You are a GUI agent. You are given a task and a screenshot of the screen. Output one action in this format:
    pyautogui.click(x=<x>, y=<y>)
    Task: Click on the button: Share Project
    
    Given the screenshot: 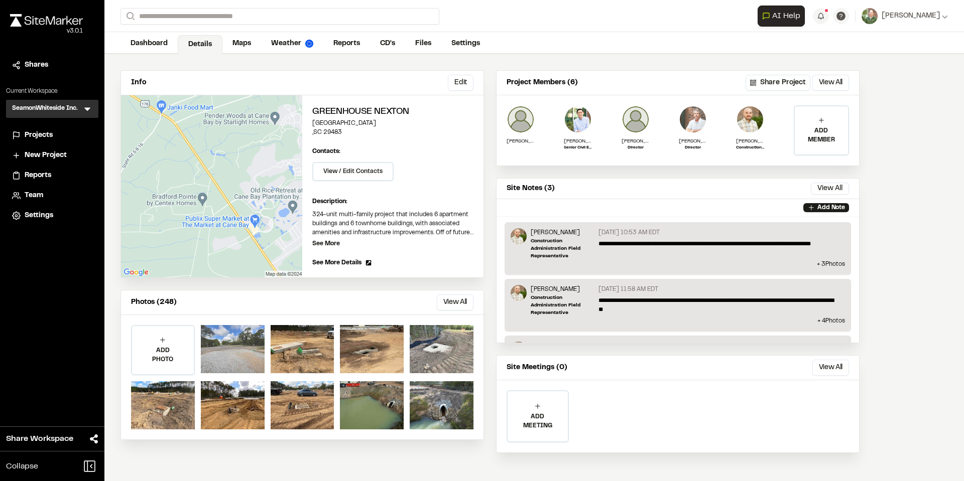 What is the action you would take?
    pyautogui.click(x=777, y=83)
    